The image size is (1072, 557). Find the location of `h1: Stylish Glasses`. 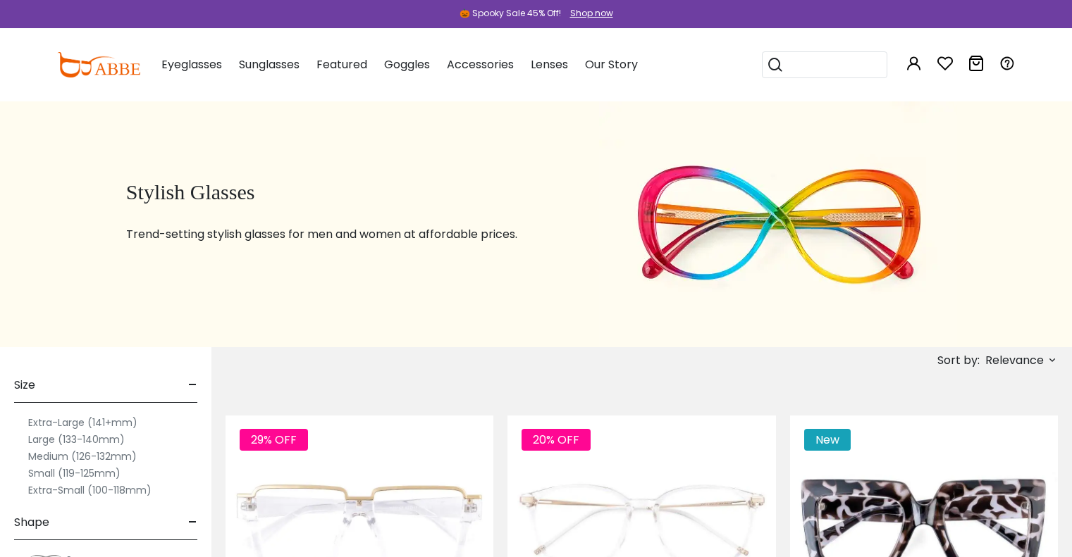

h1: Stylish Glasses is located at coordinates (345, 192).